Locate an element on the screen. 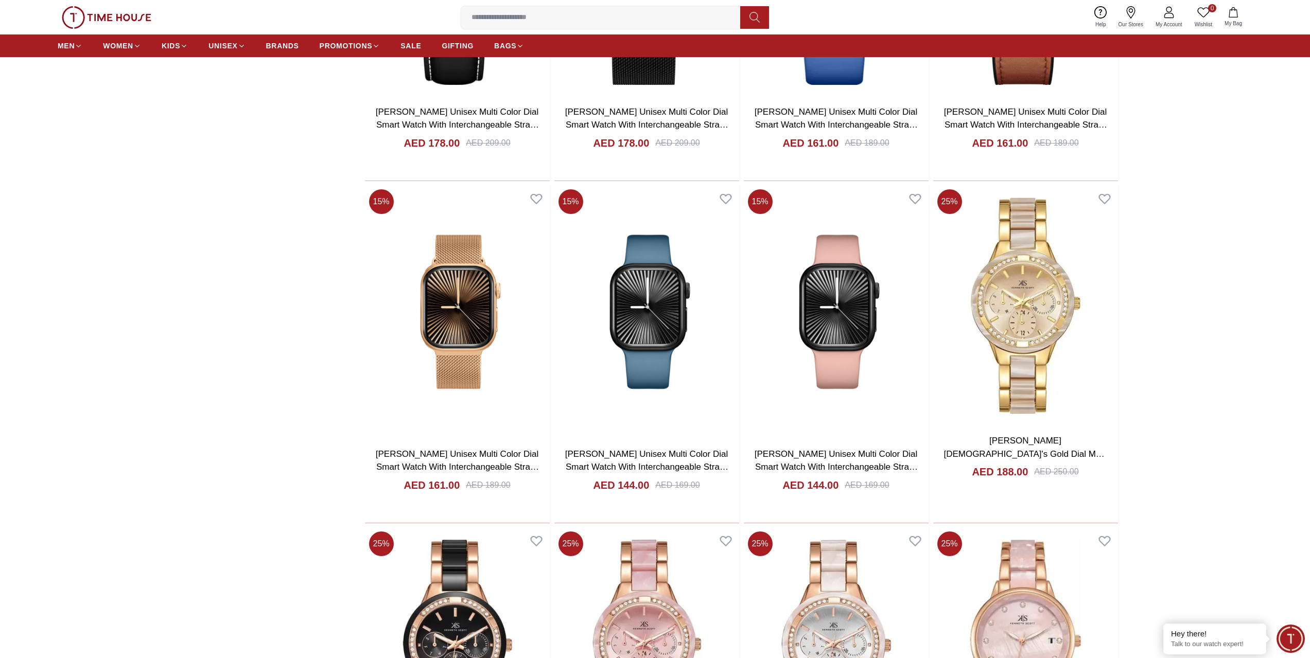 Image resolution: width=1310 pixels, height=658 pixels. a: Kenneth Scott Unisex Multi Color Dial Smart Watch With Interchangeable Strap-KA10PRO-RSBMK is located at coordinates (457, 312).